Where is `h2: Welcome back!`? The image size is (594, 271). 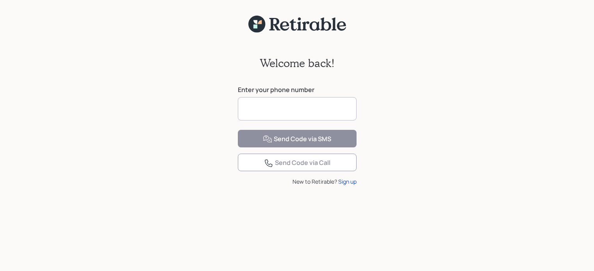 h2: Welcome back! is located at coordinates (297, 63).